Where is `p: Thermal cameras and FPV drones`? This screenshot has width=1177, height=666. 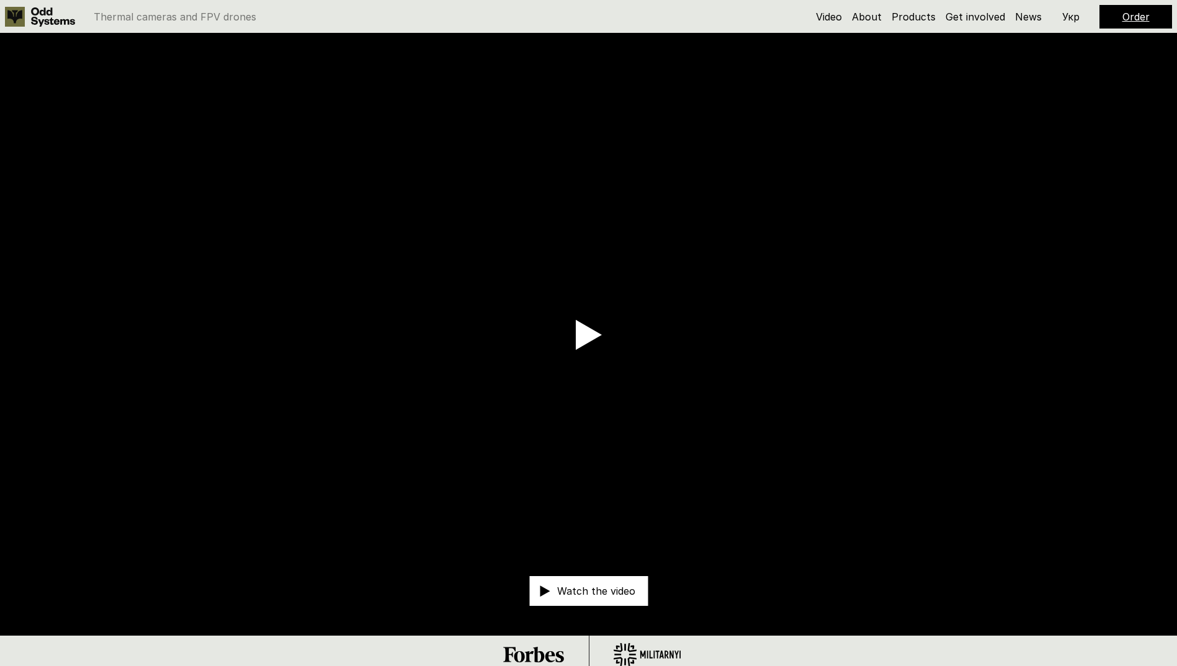 p: Thermal cameras and FPV drones is located at coordinates (175, 17).